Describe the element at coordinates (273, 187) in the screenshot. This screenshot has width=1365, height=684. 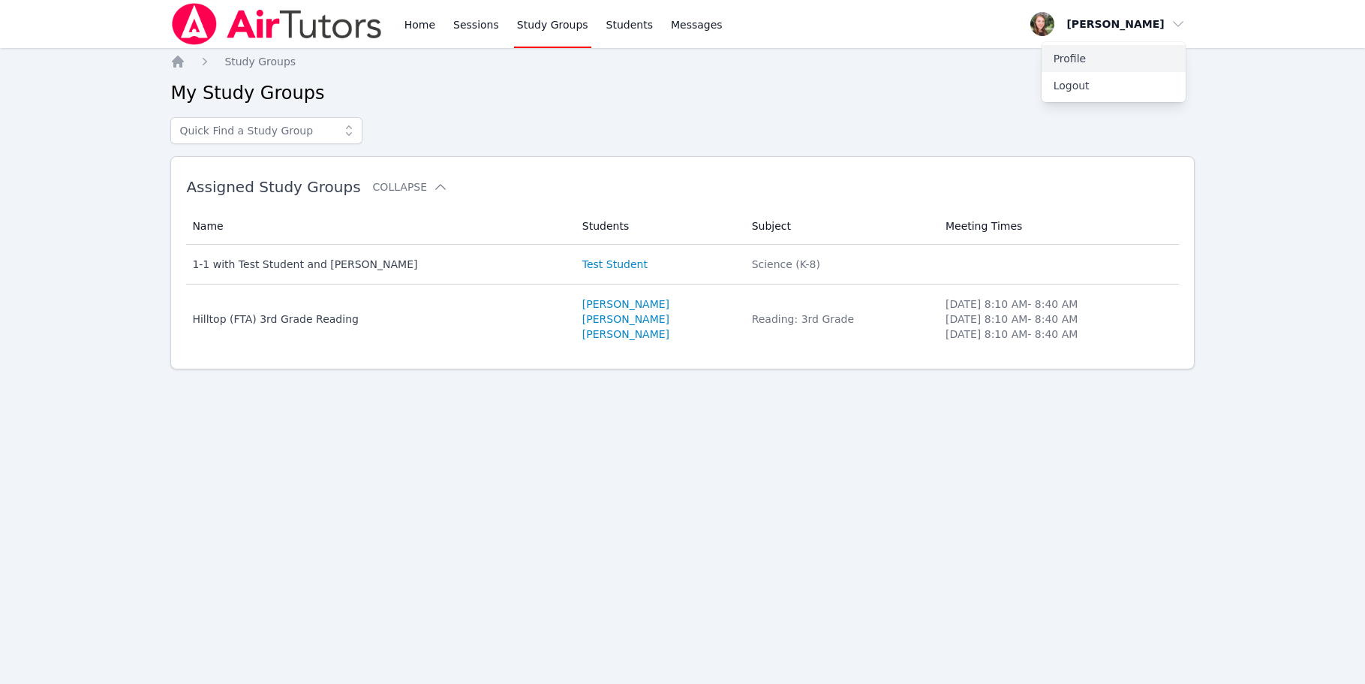
I see `span: Assigned Study Groups` at that location.